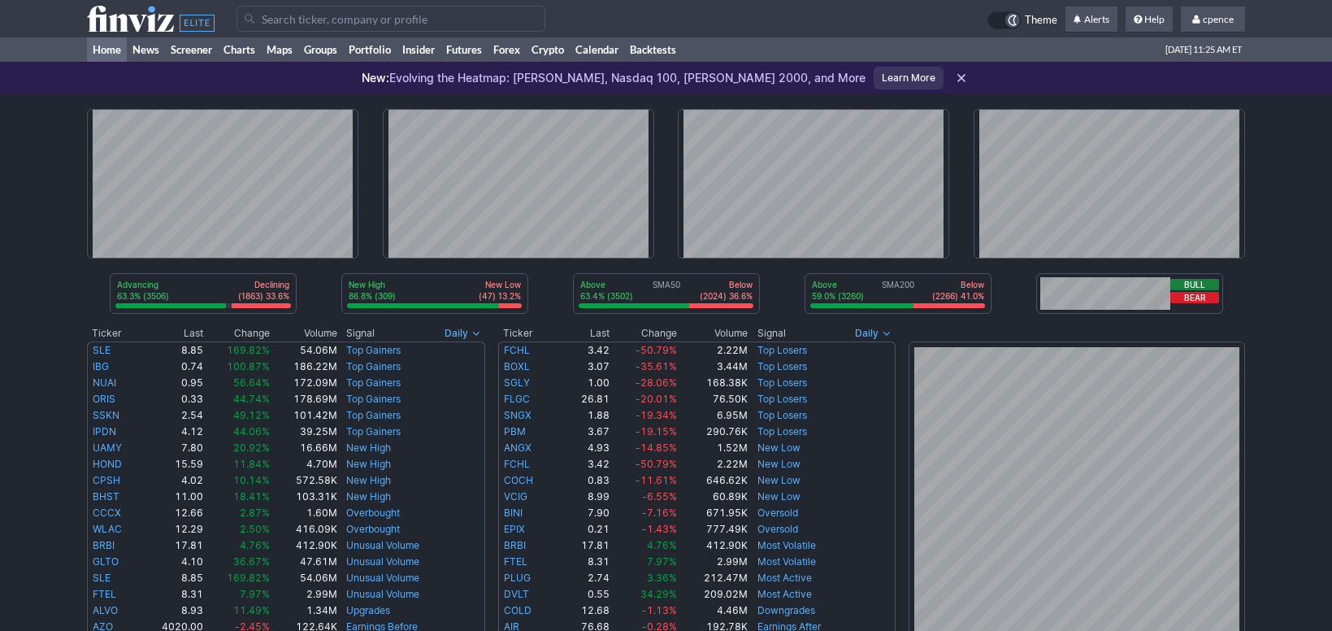 This screenshot has width=1332, height=631. I want to click on span: 56.64%, so click(251, 382).